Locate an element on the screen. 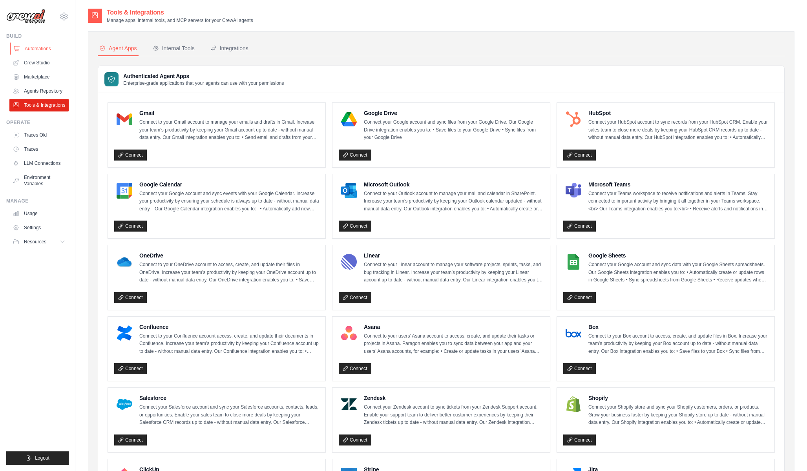  h4: Confluence is located at coordinates (229, 327).